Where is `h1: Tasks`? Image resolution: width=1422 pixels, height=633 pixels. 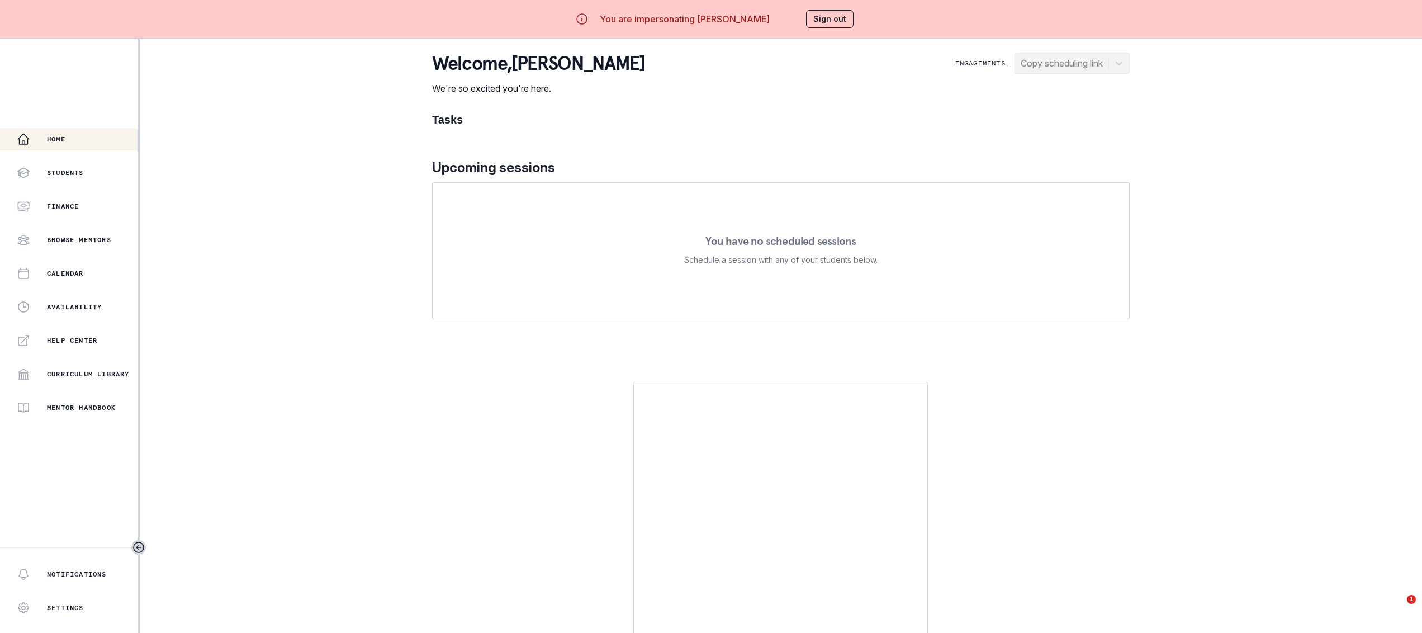 h1: Tasks is located at coordinates (781, 120).